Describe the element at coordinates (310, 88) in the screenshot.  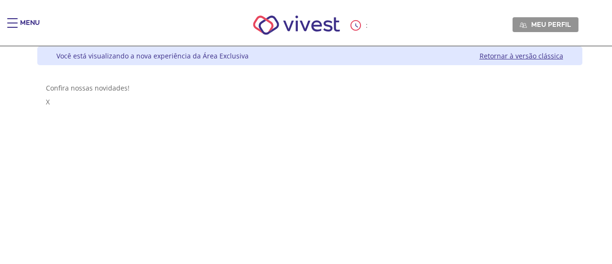
I see `div: Confira nossas novidades!` at that location.